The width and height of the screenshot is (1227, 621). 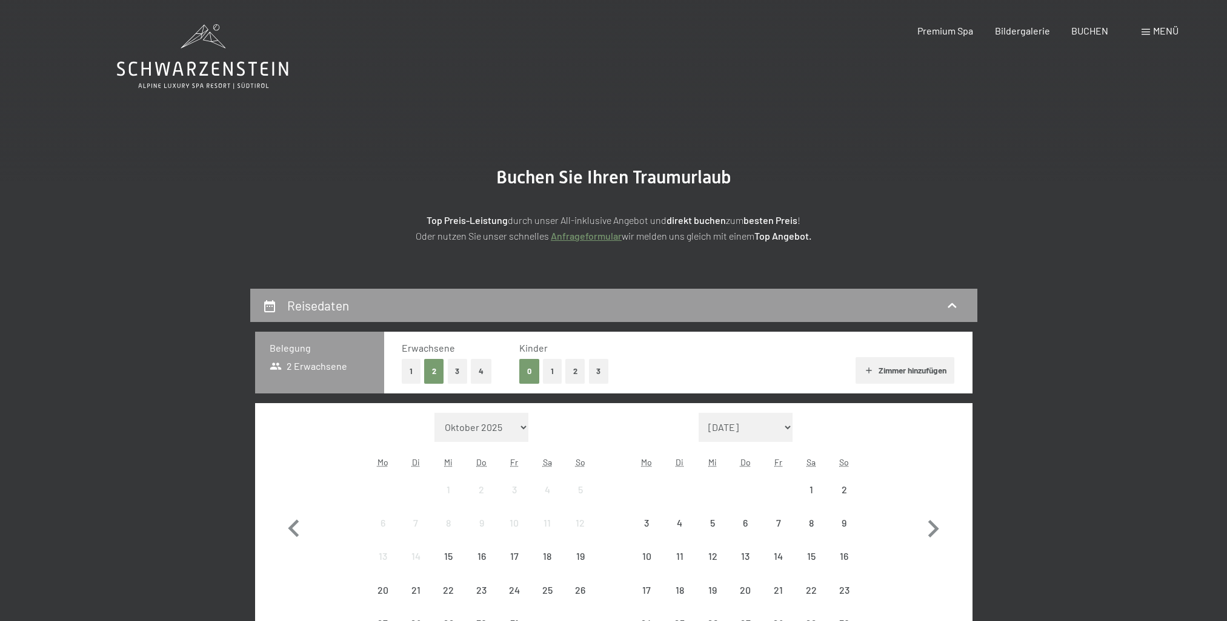 What do you see at coordinates (712, 534) in the screenshot?
I see `div: 5` at bounding box center [712, 534].